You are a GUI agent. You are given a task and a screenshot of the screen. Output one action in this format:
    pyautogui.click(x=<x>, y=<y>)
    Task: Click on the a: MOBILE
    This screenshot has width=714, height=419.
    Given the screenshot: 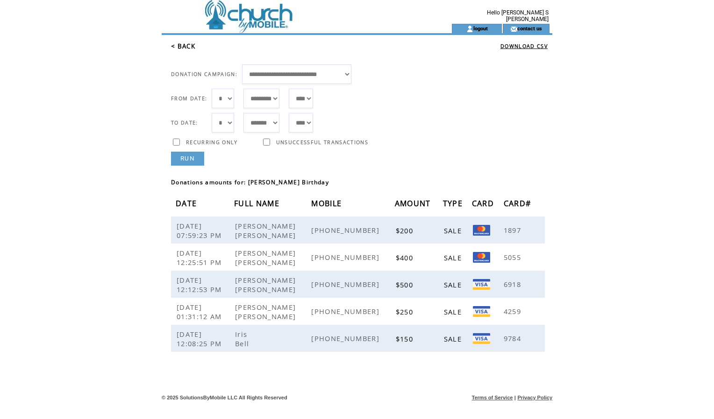 What is the action you would take?
    pyautogui.click(x=327, y=203)
    